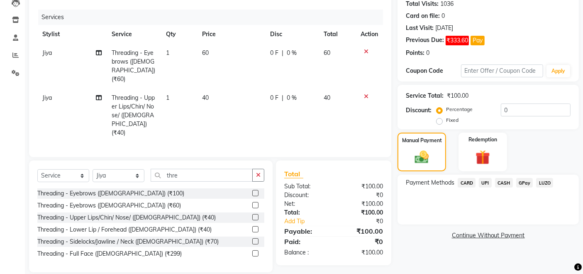  I want to click on div: Previous Due:, so click(425, 40).